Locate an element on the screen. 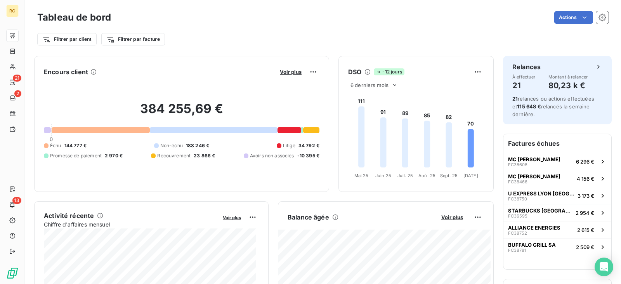 The width and height of the screenshot is (621, 284). button: Actions is located at coordinates (574, 17).